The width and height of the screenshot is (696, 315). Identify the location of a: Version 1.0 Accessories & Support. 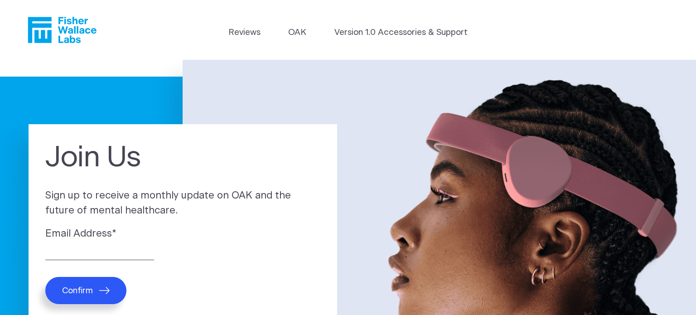
(401, 33).